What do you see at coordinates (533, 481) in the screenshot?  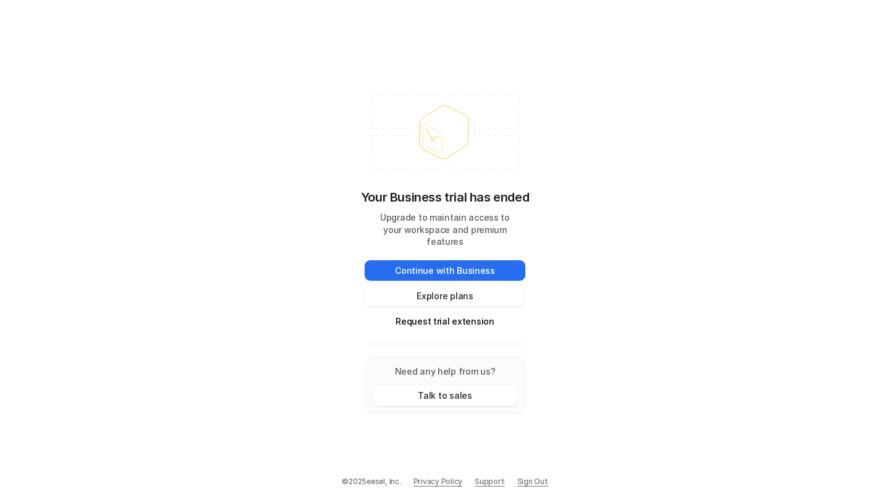 I see `a: Sign Out` at bounding box center [533, 481].